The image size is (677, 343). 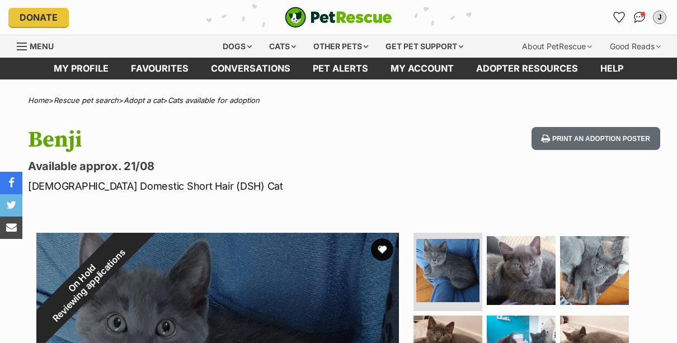 I want to click on a: Adopt a cat, so click(x=143, y=100).